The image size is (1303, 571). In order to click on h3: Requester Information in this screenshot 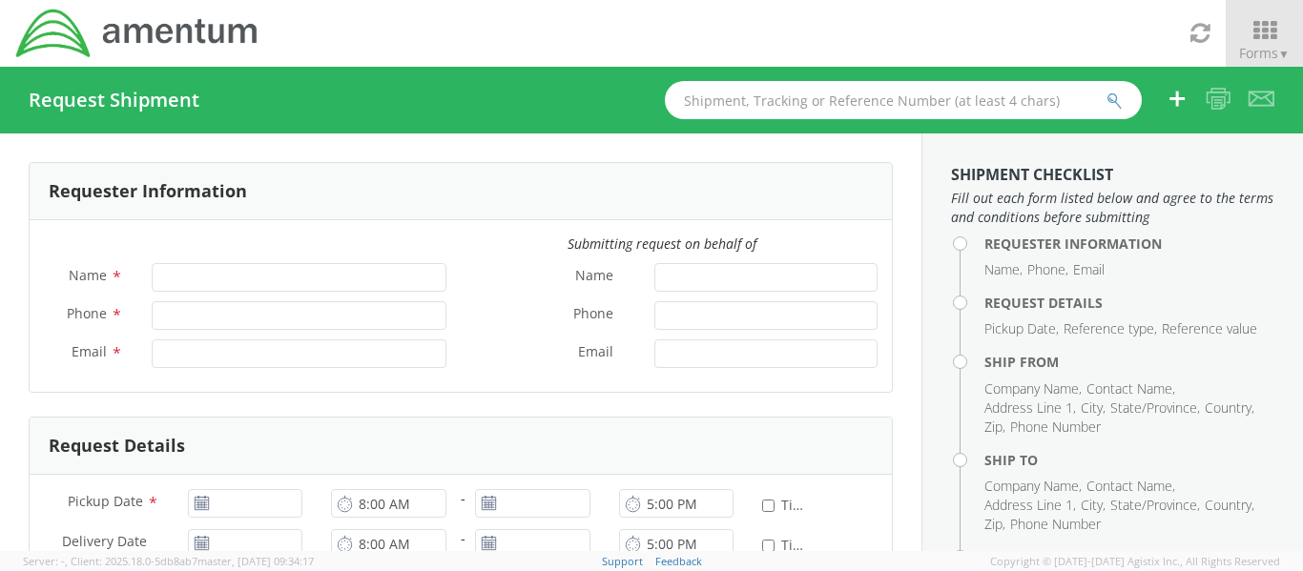, I will do `click(148, 192)`.